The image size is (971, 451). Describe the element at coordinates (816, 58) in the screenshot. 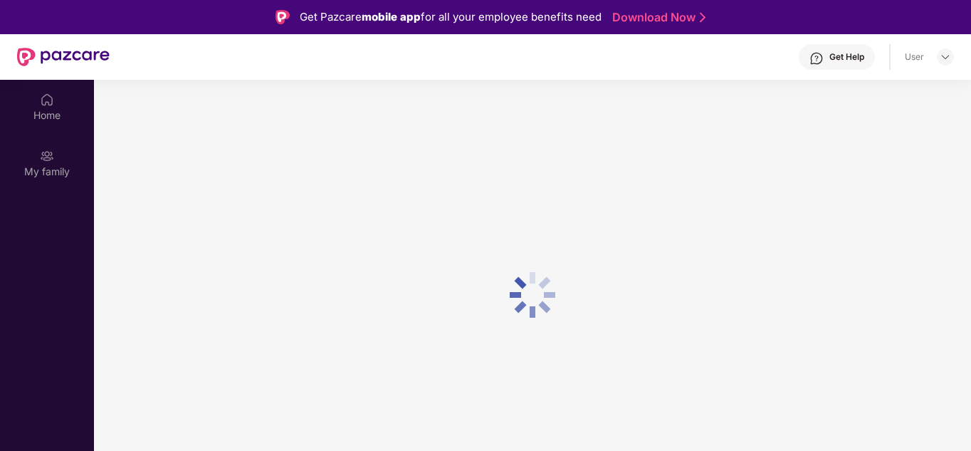

I see `img: svg+xml;base64,PHN2ZyBpZD0iSGVscC0zMngzMiIgeG1sbnM9Imh0dHA6Ly93d3cudzMub3JnLzIwMDAvc3ZnIiB3aWR0aD...` at that location.